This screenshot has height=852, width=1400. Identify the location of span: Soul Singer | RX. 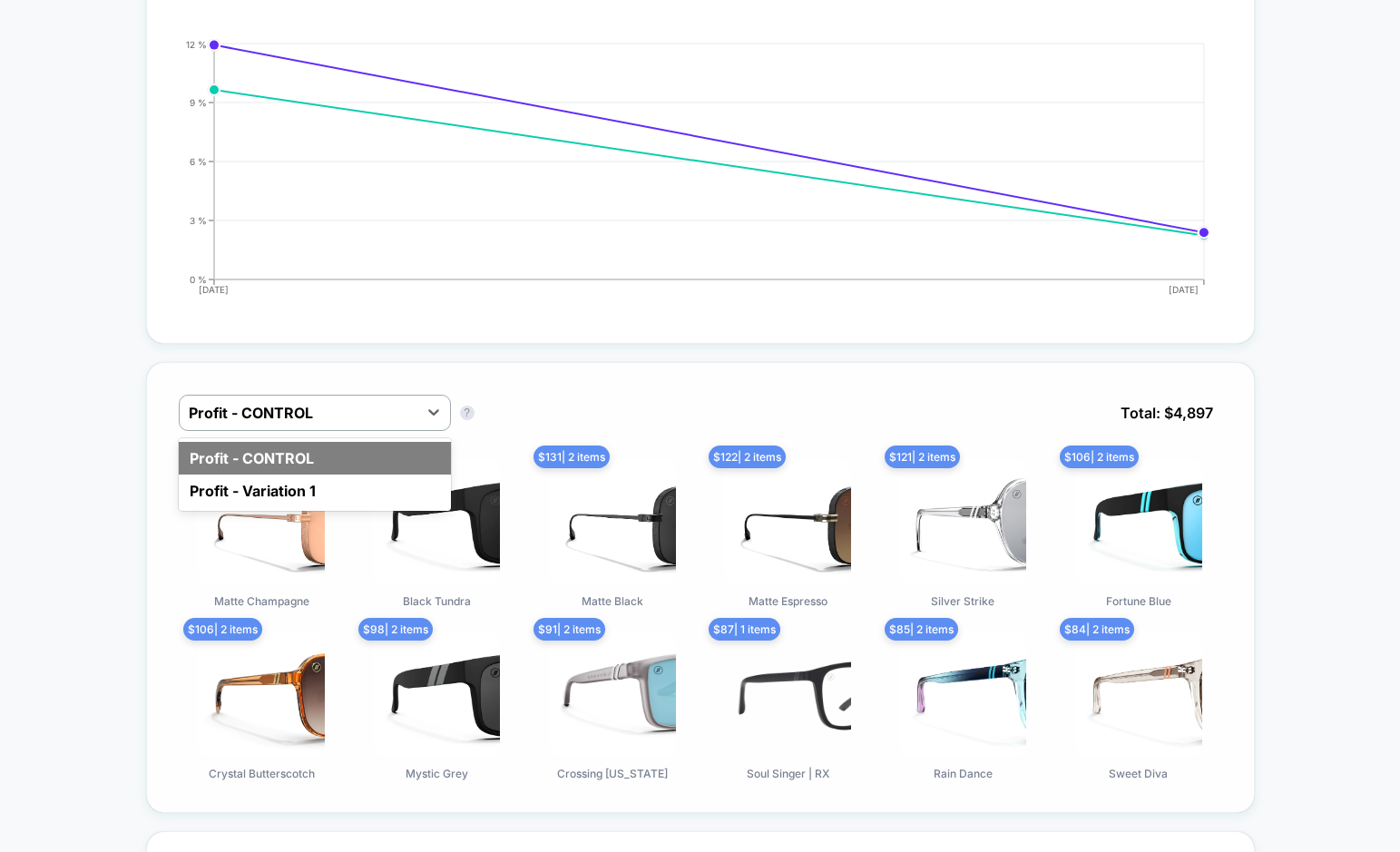
(788, 773).